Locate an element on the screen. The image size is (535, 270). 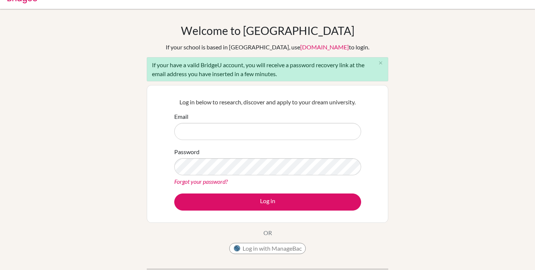
p: Log in below to research, discover and apply to your dream university. is located at coordinates (267, 102).